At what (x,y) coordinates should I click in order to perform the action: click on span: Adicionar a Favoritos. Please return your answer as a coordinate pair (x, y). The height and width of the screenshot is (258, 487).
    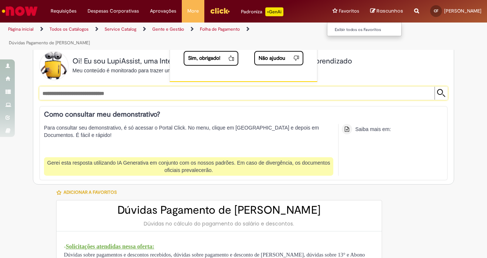
    Looking at the image, I should click on (90, 192).